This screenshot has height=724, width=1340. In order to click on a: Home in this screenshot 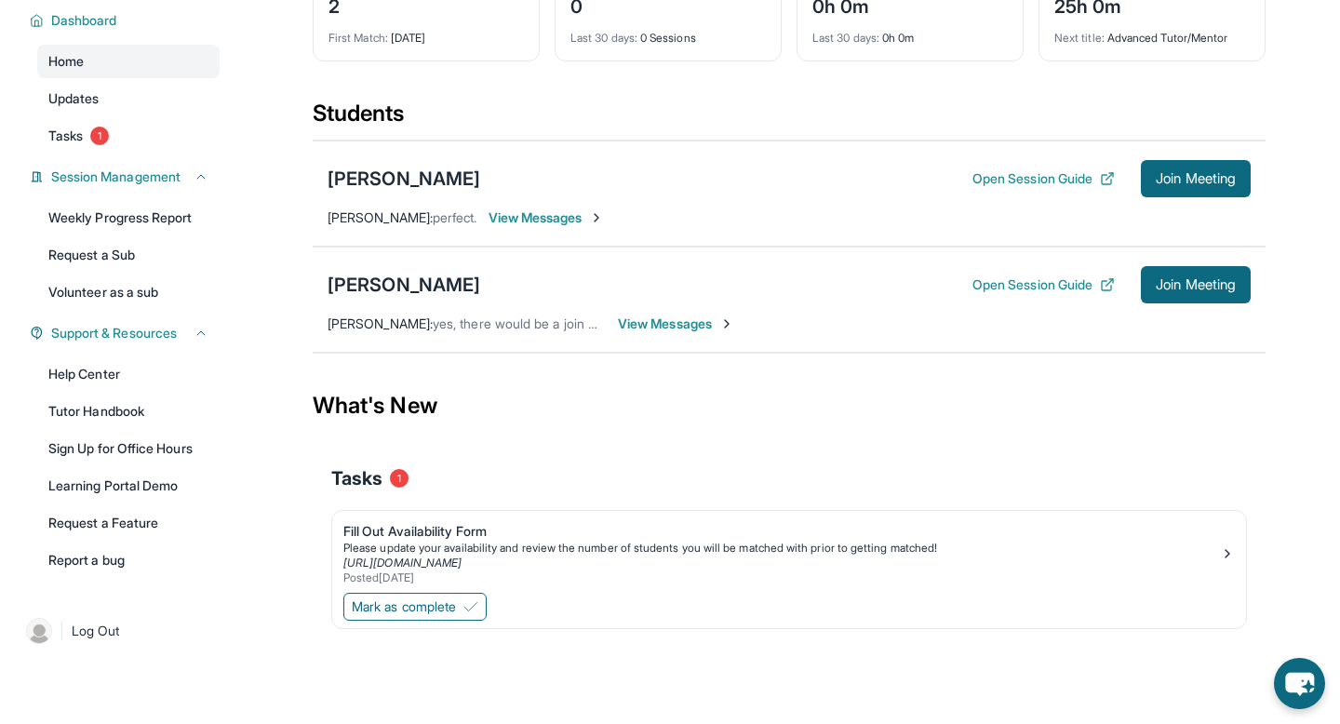, I will do `click(128, 61)`.